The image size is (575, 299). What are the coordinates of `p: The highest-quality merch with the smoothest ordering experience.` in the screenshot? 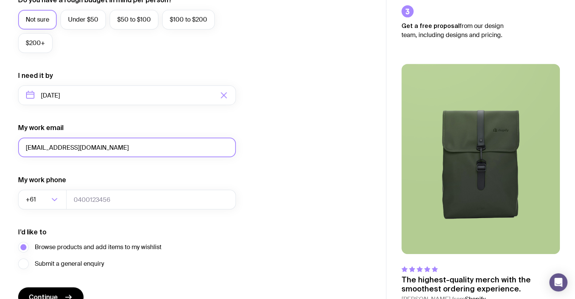 It's located at (481, 284).